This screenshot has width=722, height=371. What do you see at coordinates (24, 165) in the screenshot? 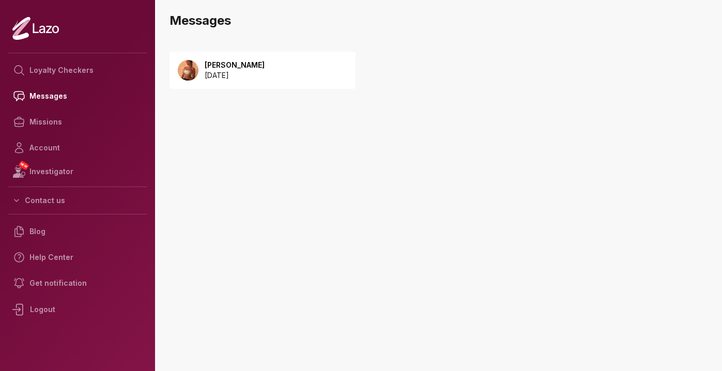
I see `span: NEW` at bounding box center [24, 165].